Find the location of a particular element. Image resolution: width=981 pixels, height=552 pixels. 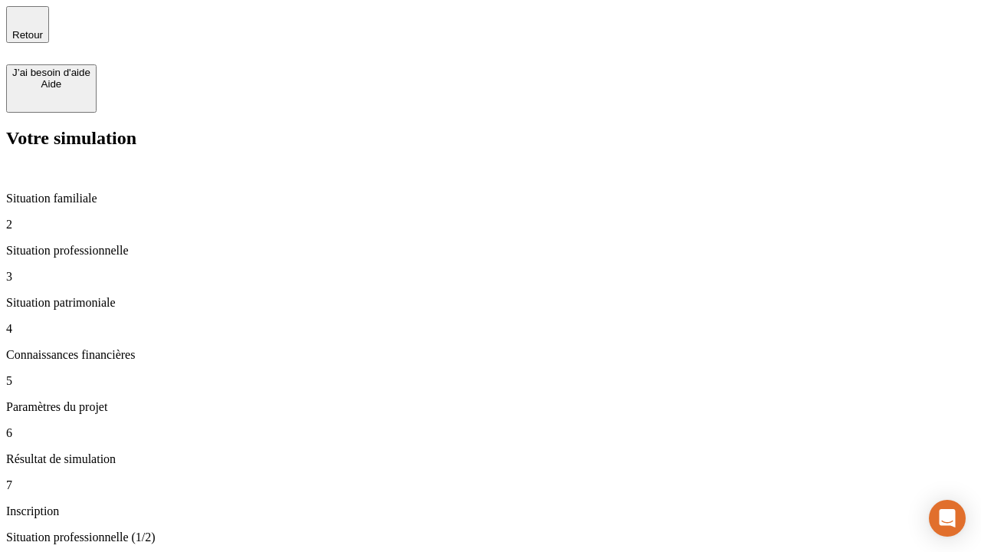

p: Situation professionnelle is located at coordinates (490, 251).